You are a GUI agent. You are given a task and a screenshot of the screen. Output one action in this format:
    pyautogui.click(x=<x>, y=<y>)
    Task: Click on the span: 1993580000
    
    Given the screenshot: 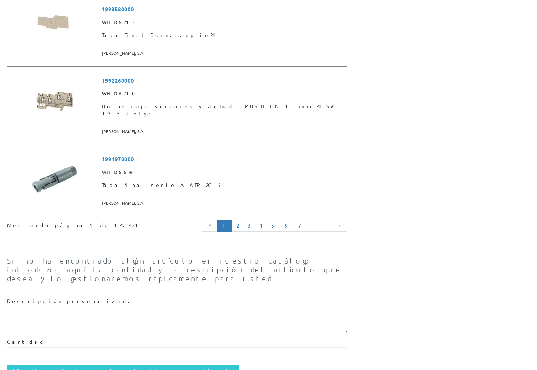 What is the action you would take?
    pyautogui.click(x=223, y=9)
    